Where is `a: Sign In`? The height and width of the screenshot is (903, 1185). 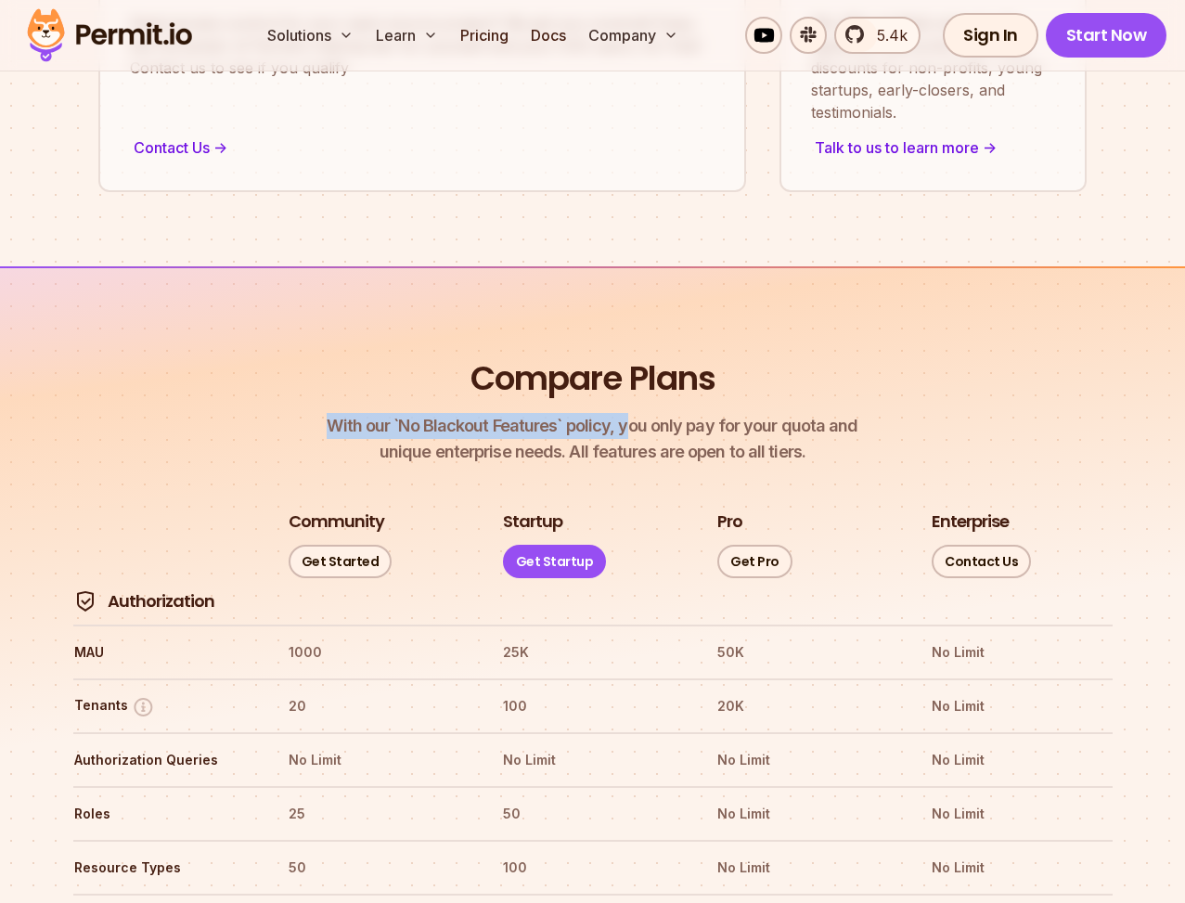 a: Sign In is located at coordinates (991, 35).